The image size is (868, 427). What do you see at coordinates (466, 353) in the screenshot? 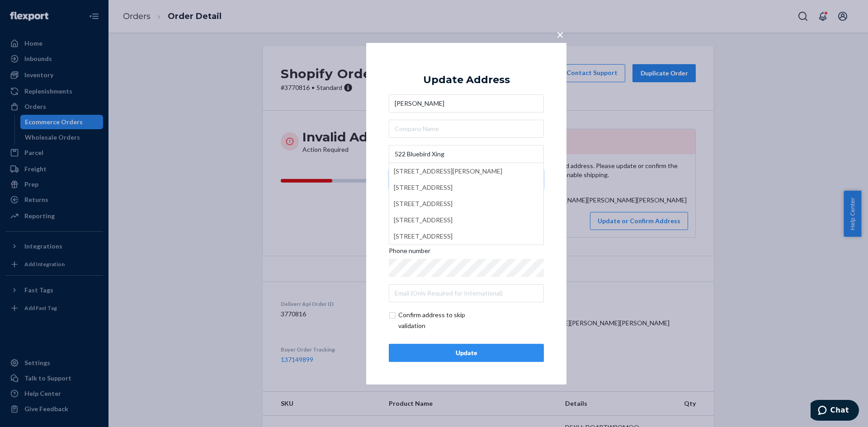
I see `button: Update` at bounding box center [466, 353].